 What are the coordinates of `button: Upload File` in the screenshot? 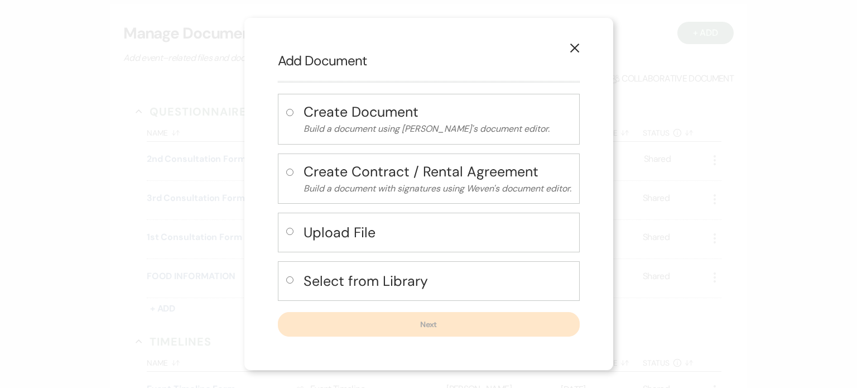 It's located at (437, 232).